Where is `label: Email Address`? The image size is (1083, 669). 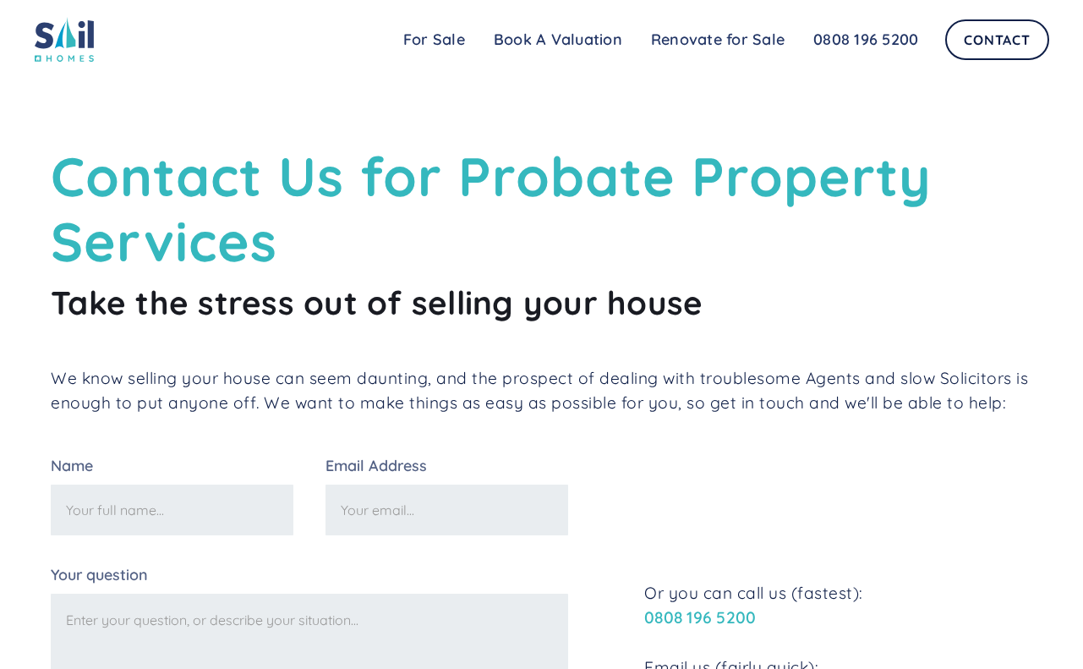
label: Email Address is located at coordinates (446, 466).